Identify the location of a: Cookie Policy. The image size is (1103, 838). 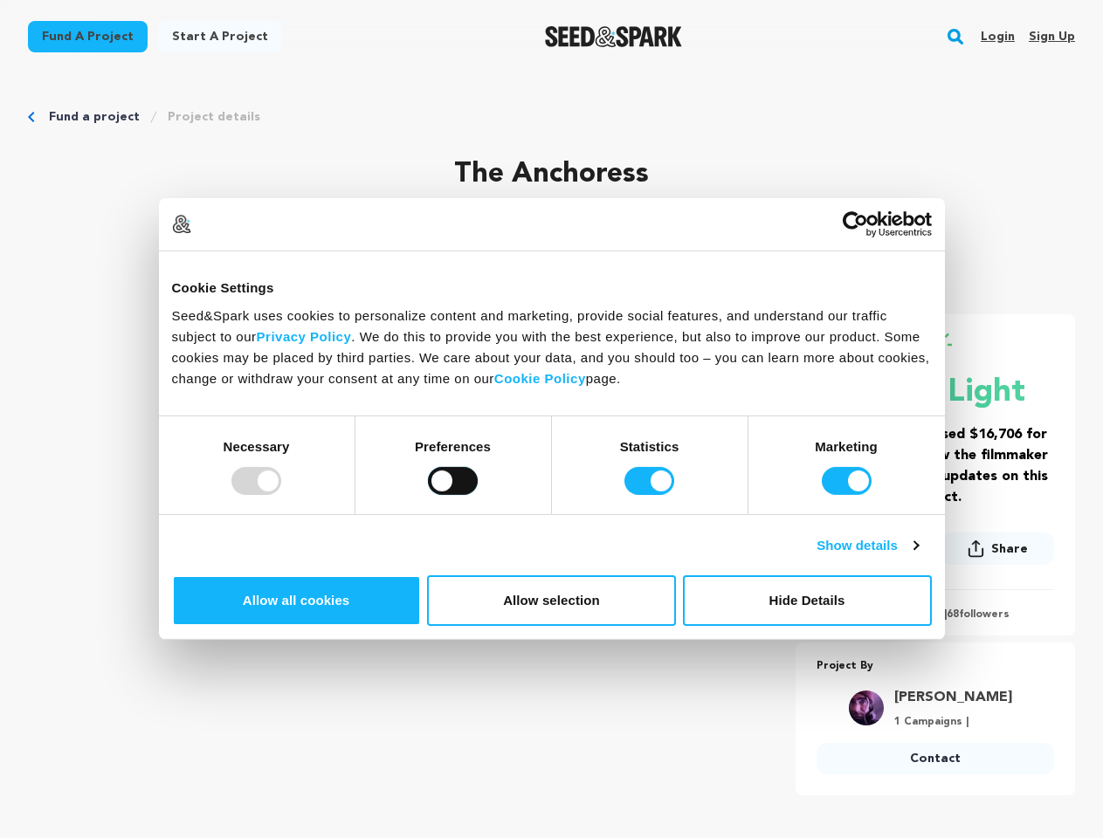
(540, 377).